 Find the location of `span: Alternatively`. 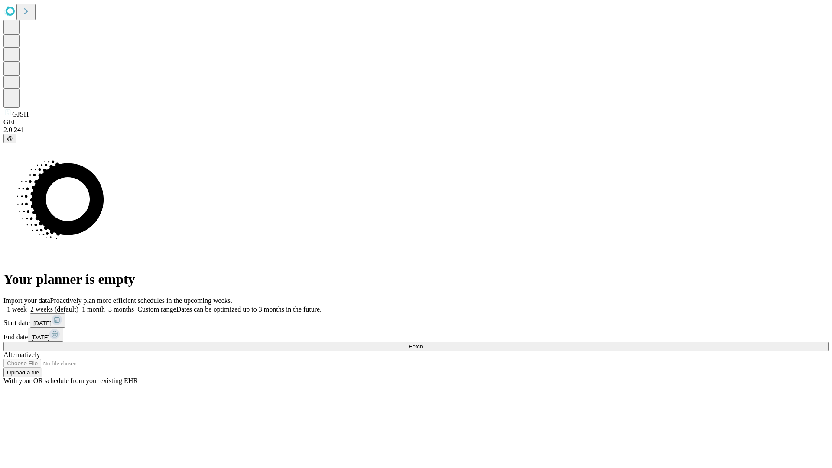

span: Alternatively is located at coordinates (22, 355).